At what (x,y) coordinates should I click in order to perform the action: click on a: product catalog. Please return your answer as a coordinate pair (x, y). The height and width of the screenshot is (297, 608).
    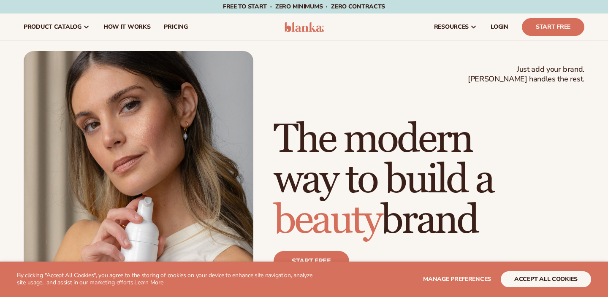
    Looking at the image, I should click on (57, 27).